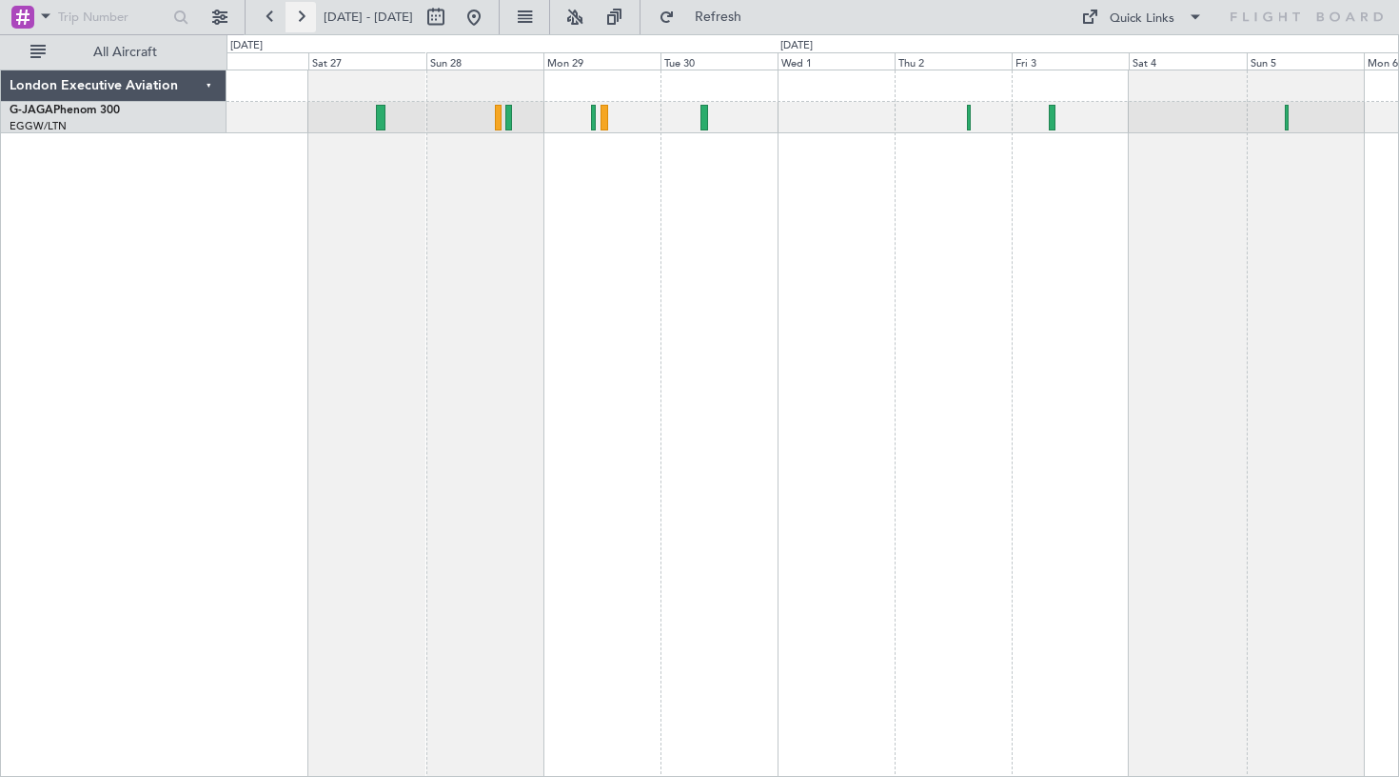 The height and width of the screenshot is (777, 1399). I want to click on div: Quick Links, so click(1142, 19).